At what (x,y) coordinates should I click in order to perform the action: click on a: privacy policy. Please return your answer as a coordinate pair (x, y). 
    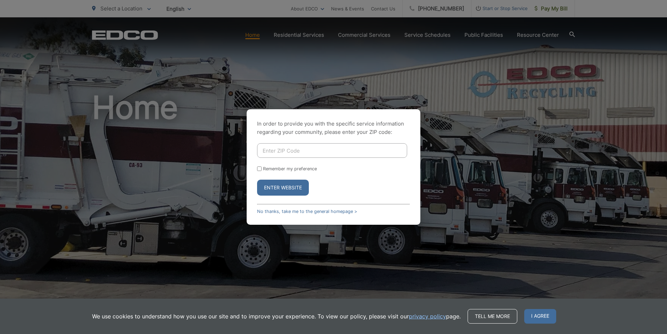
    Looking at the image, I should click on (427, 317).